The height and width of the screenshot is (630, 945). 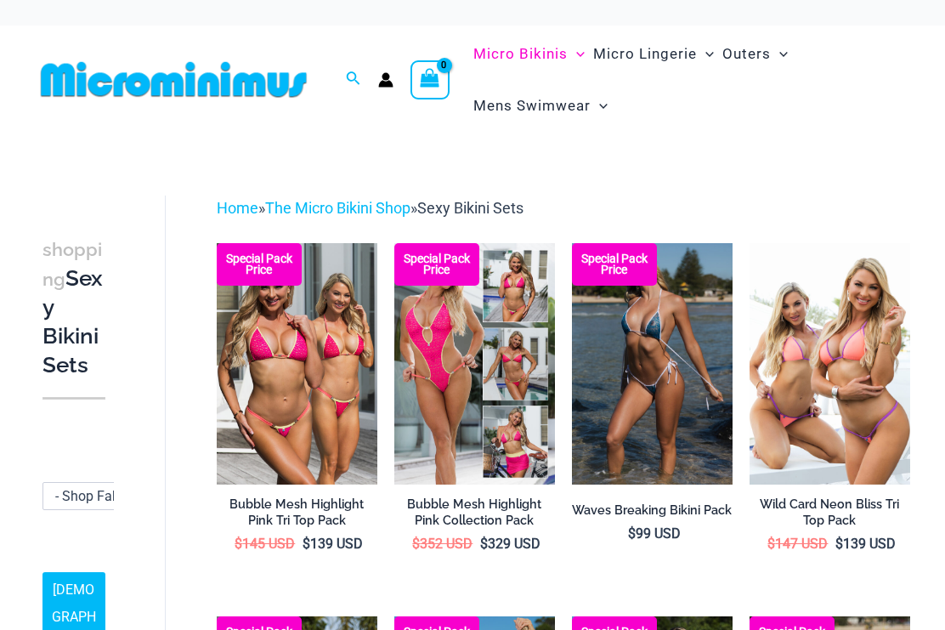 I want to click on a: Waves Breaking Ocean 312 Top 456 Bottom 08 Waves Breaking Ocean 312 Top 456 Bottom 04Waves Breaki..., so click(x=652, y=364).